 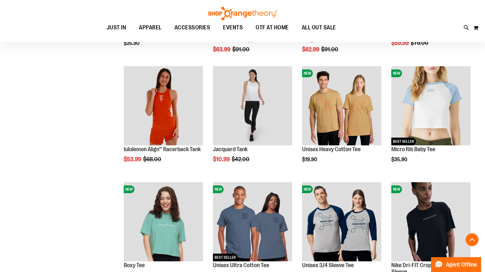 What do you see at coordinates (192, 27) in the screenshot?
I see `span: ACCESSORIES` at bounding box center [192, 27].